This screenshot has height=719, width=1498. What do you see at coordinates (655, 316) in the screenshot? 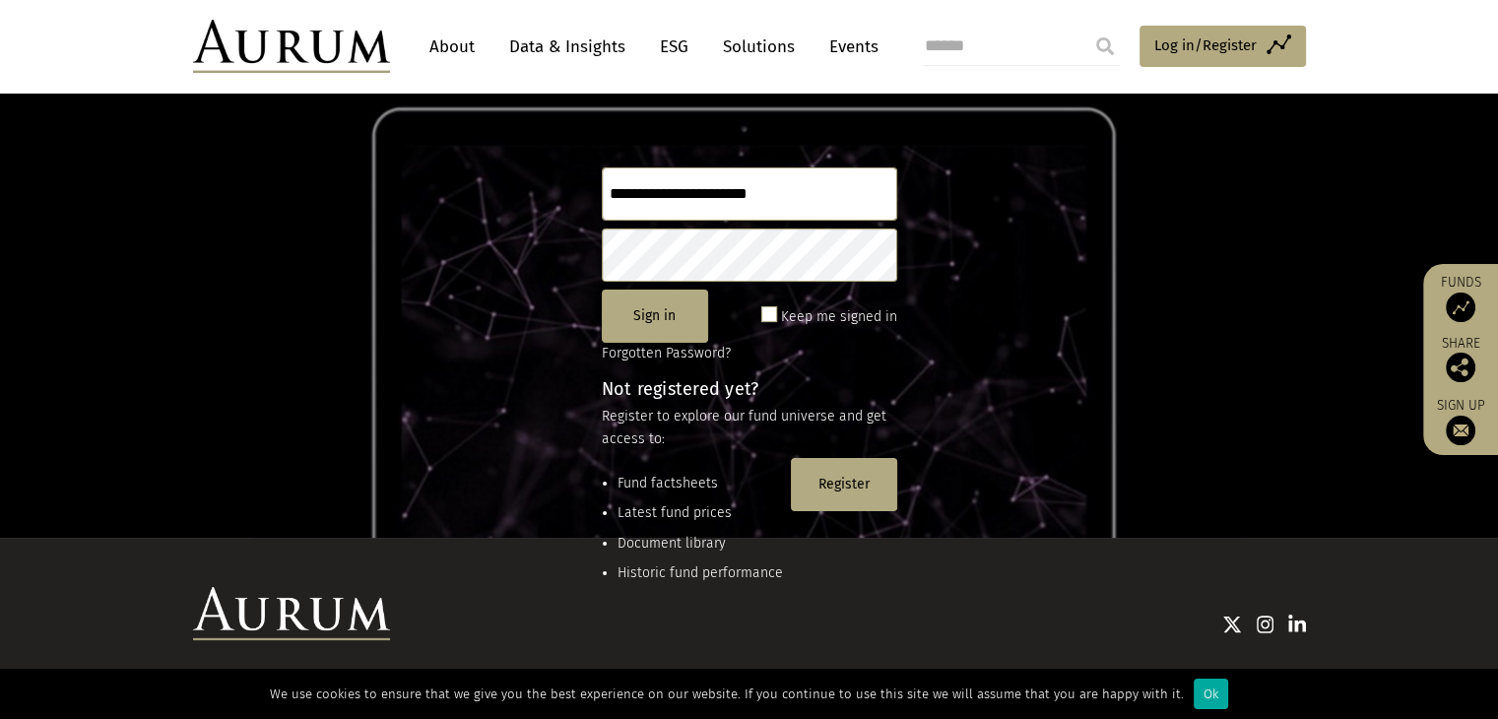
I see `button: Sign in` at bounding box center [655, 316].